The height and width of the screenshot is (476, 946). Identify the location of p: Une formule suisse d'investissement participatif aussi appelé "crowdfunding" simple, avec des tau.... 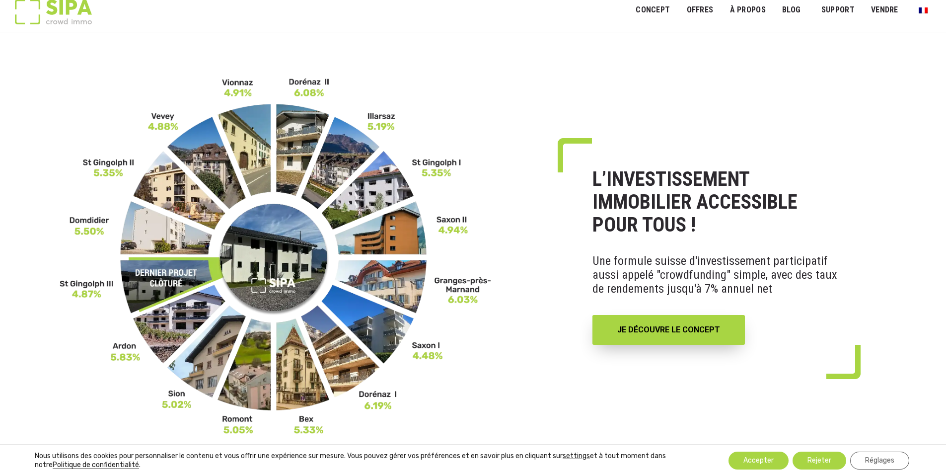
(715, 275).